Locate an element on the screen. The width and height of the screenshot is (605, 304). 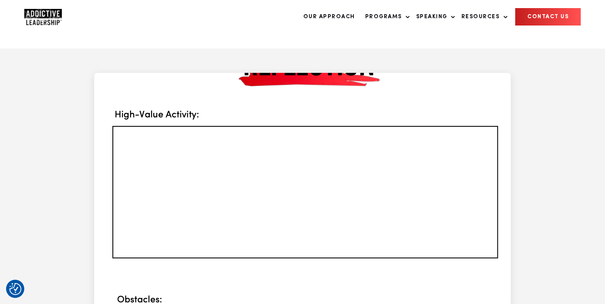
button: Consent Preferences is located at coordinates (15, 289).